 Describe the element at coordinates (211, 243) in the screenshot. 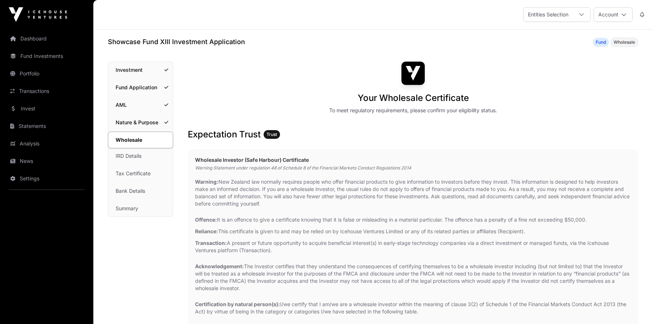

I see `strong: Transaction:` at that location.